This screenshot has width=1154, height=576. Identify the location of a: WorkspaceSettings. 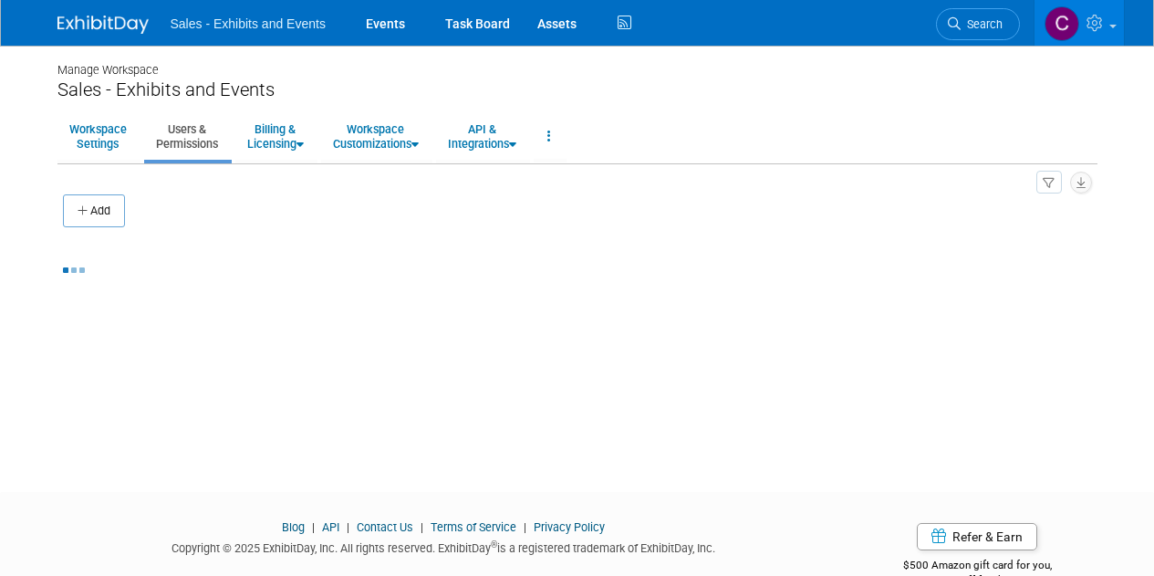
(98, 136).